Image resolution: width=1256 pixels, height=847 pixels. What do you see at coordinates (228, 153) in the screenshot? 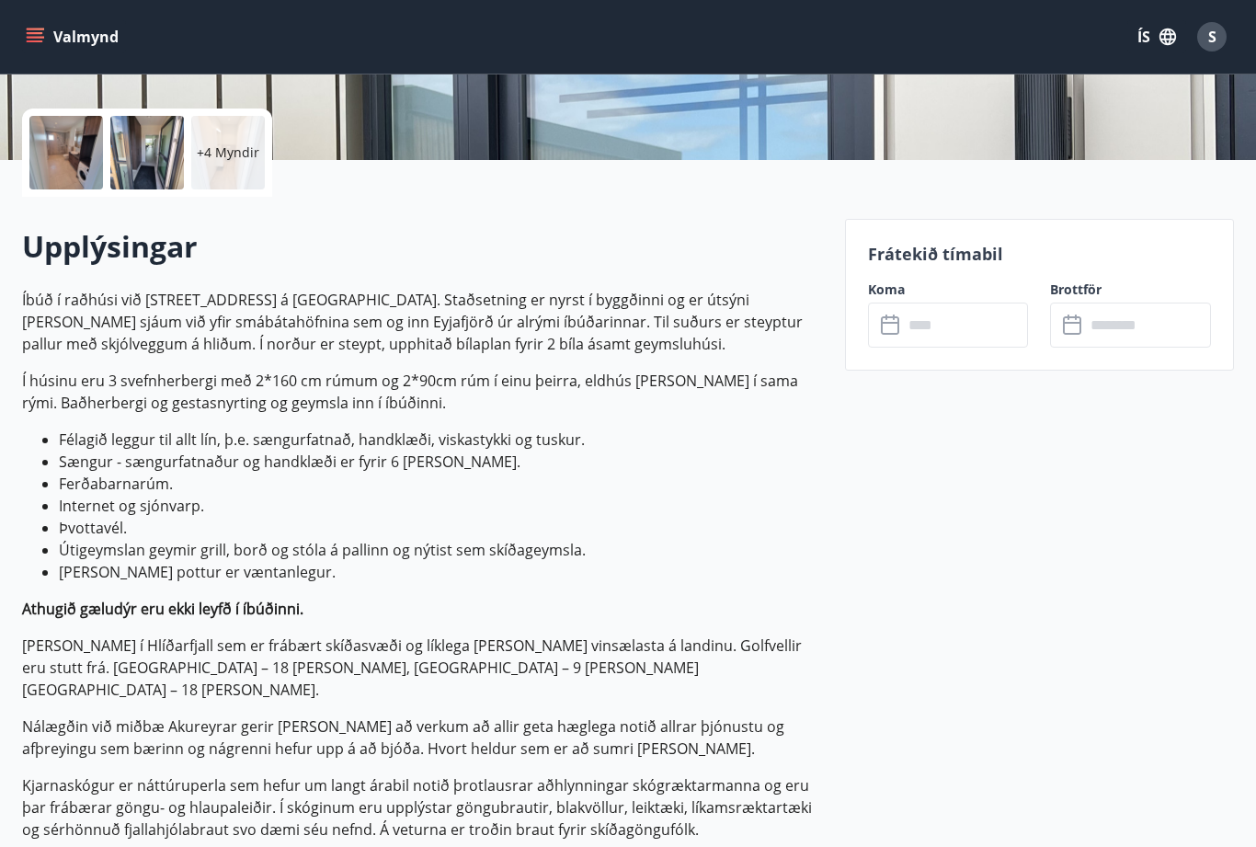
I see `p: +4 Myndir` at bounding box center [228, 153].